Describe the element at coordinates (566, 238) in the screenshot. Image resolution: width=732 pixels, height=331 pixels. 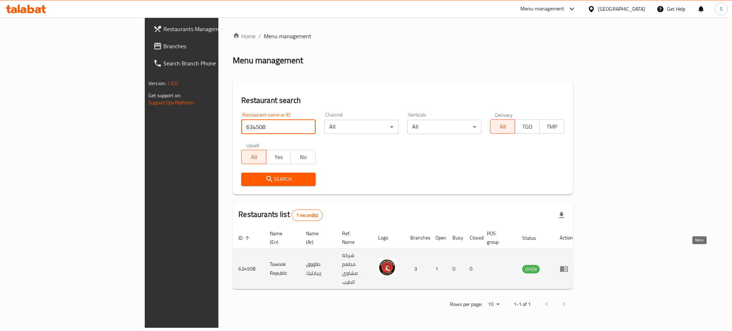
I see `th: Action` at that location.